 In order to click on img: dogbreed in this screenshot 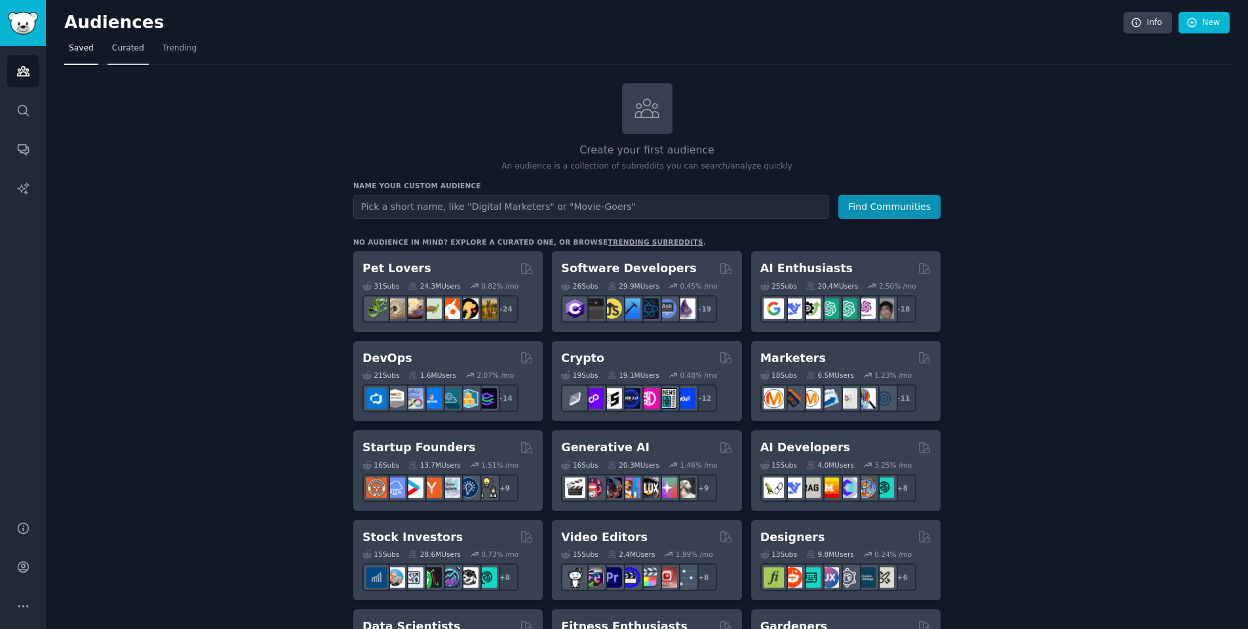, I will do `click(486, 308)`.